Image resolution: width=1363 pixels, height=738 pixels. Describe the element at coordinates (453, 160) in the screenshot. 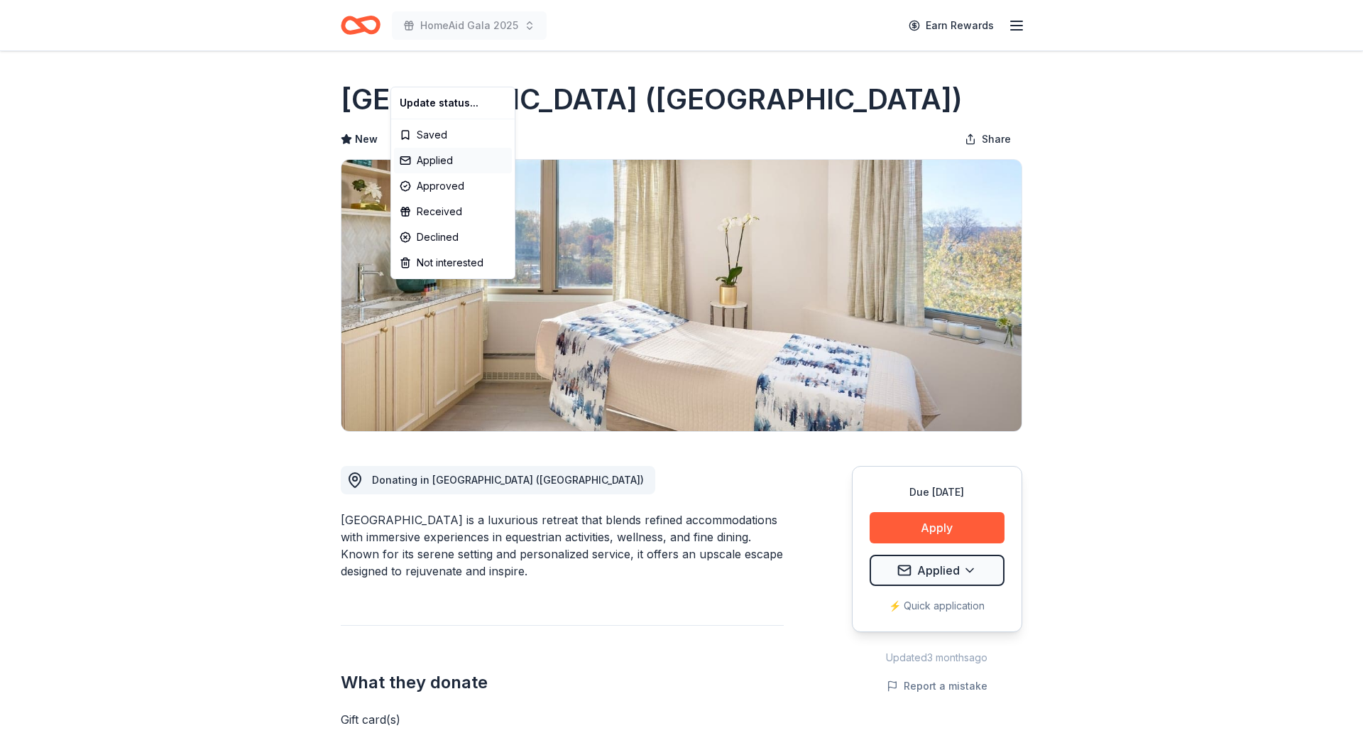

I see `div: Applied` at that location.